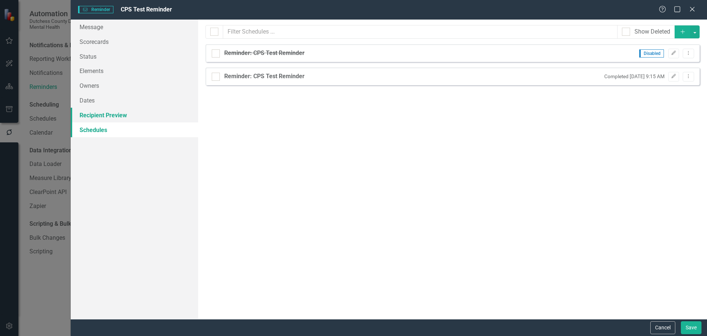 This screenshot has width=707, height=336. Describe the element at coordinates (663, 327) in the screenshot. I see `button: Cancel` at that location.